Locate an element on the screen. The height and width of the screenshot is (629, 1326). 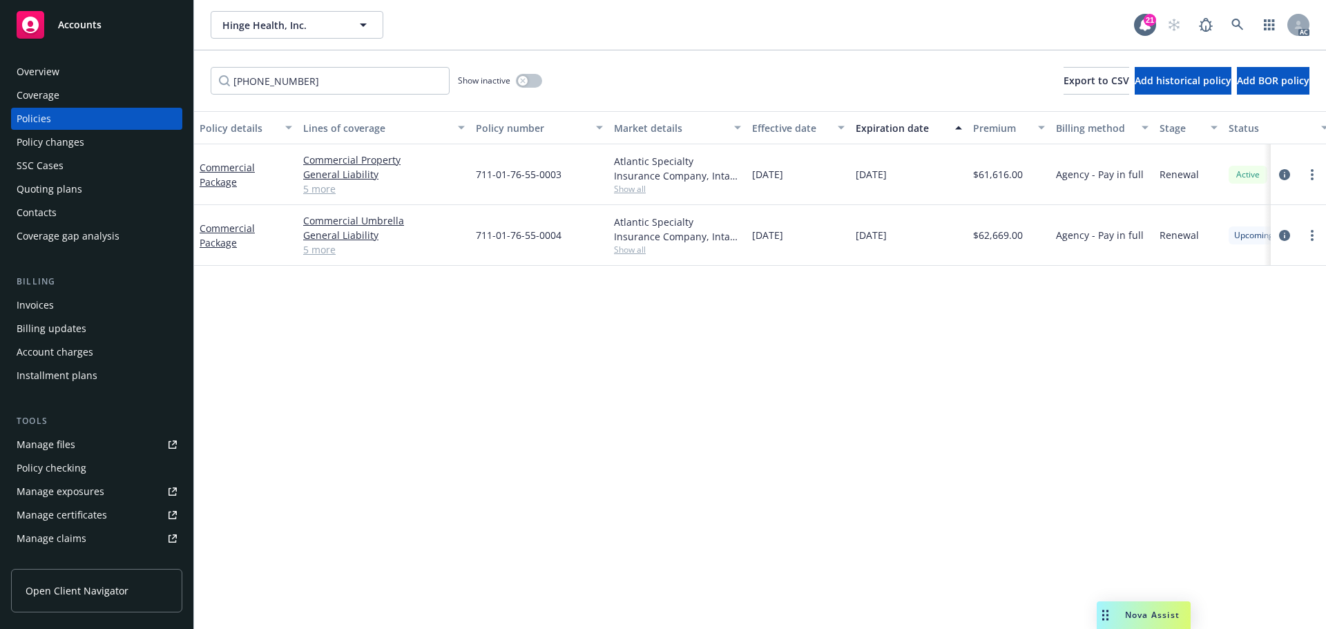
span: Open Client Navigator is located at coordinates (77, 590).